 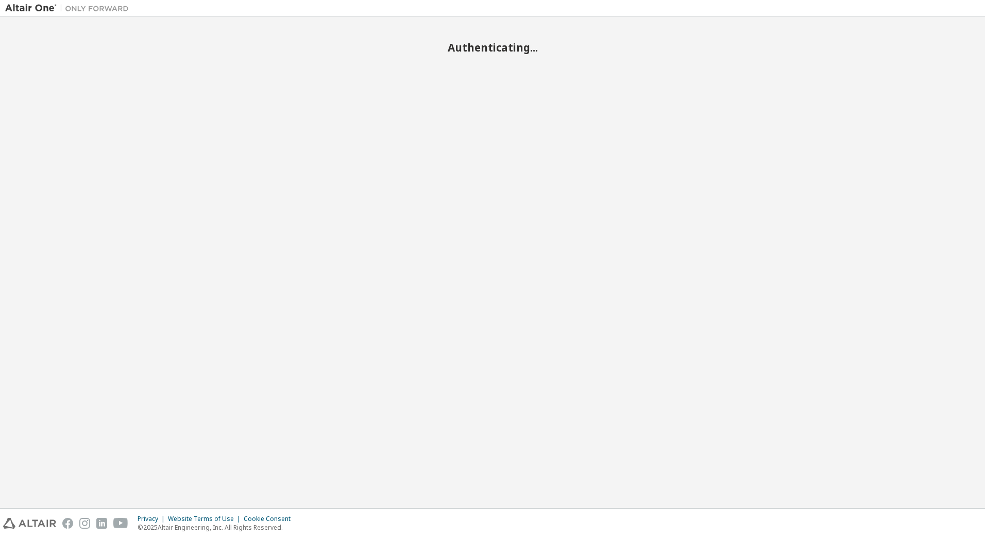 I want to click on img: altair_logo.svg, so click(x=29, y=523).